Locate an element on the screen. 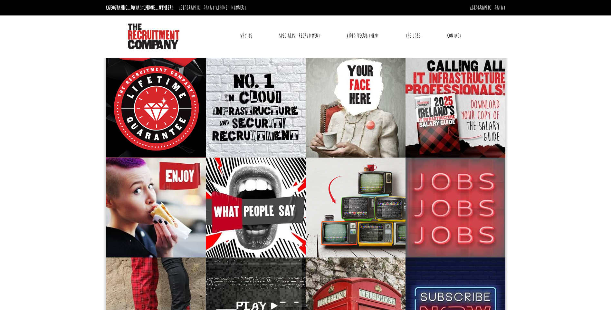 The image size is (611, 310). a: The Jobs is located at coordinates (413, 36).